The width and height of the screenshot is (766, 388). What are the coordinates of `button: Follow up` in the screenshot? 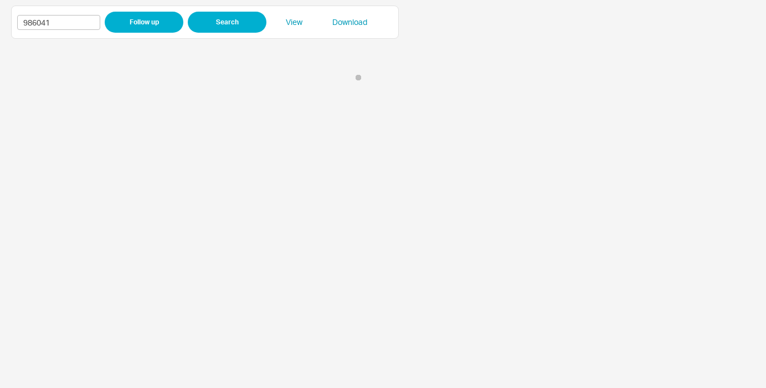 It's located at (144, 22).